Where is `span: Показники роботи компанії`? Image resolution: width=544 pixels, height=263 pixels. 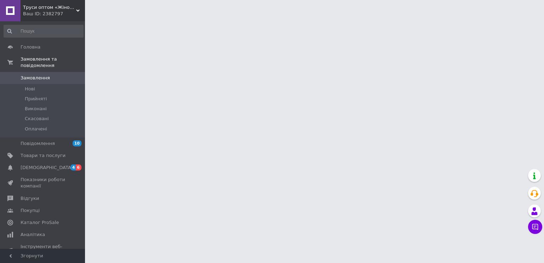
span: Показники роботи компанії is located at coordinates (43, 183).